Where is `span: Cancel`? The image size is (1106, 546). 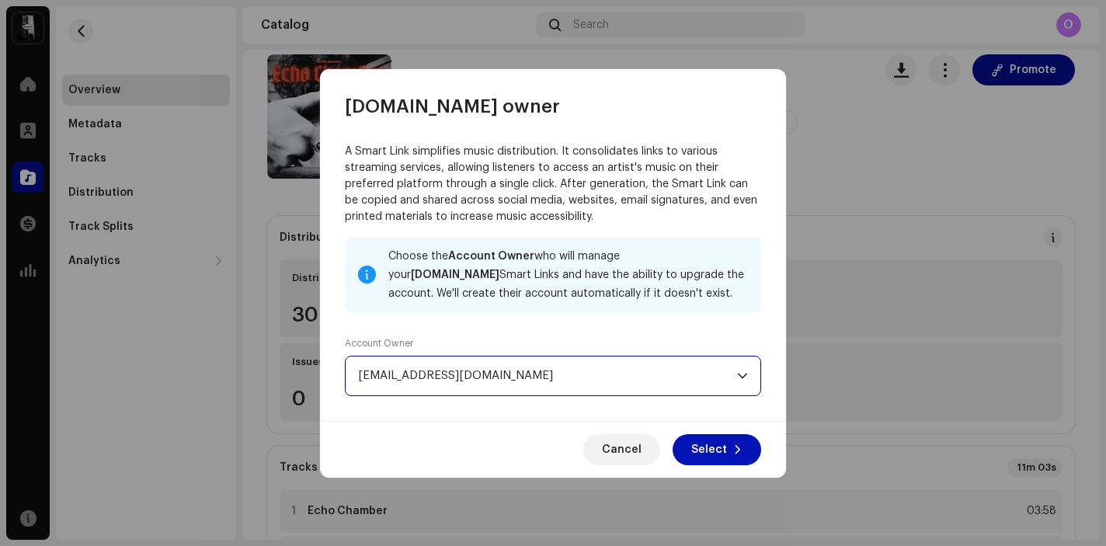
span: Cancel is located at coordinates (622, 450).